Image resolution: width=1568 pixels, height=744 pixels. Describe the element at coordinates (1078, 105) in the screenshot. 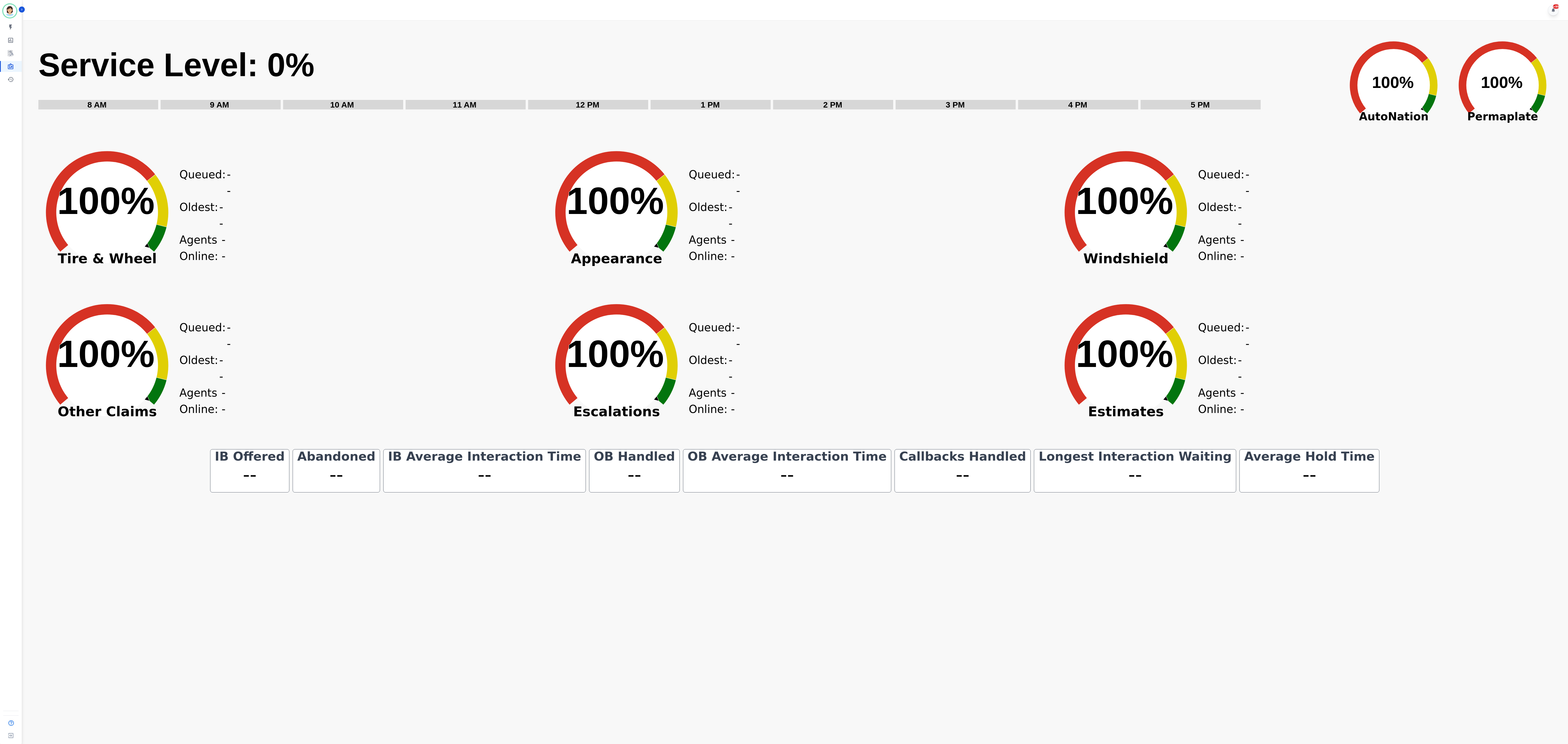

I see `text: 4 PM` at that location.